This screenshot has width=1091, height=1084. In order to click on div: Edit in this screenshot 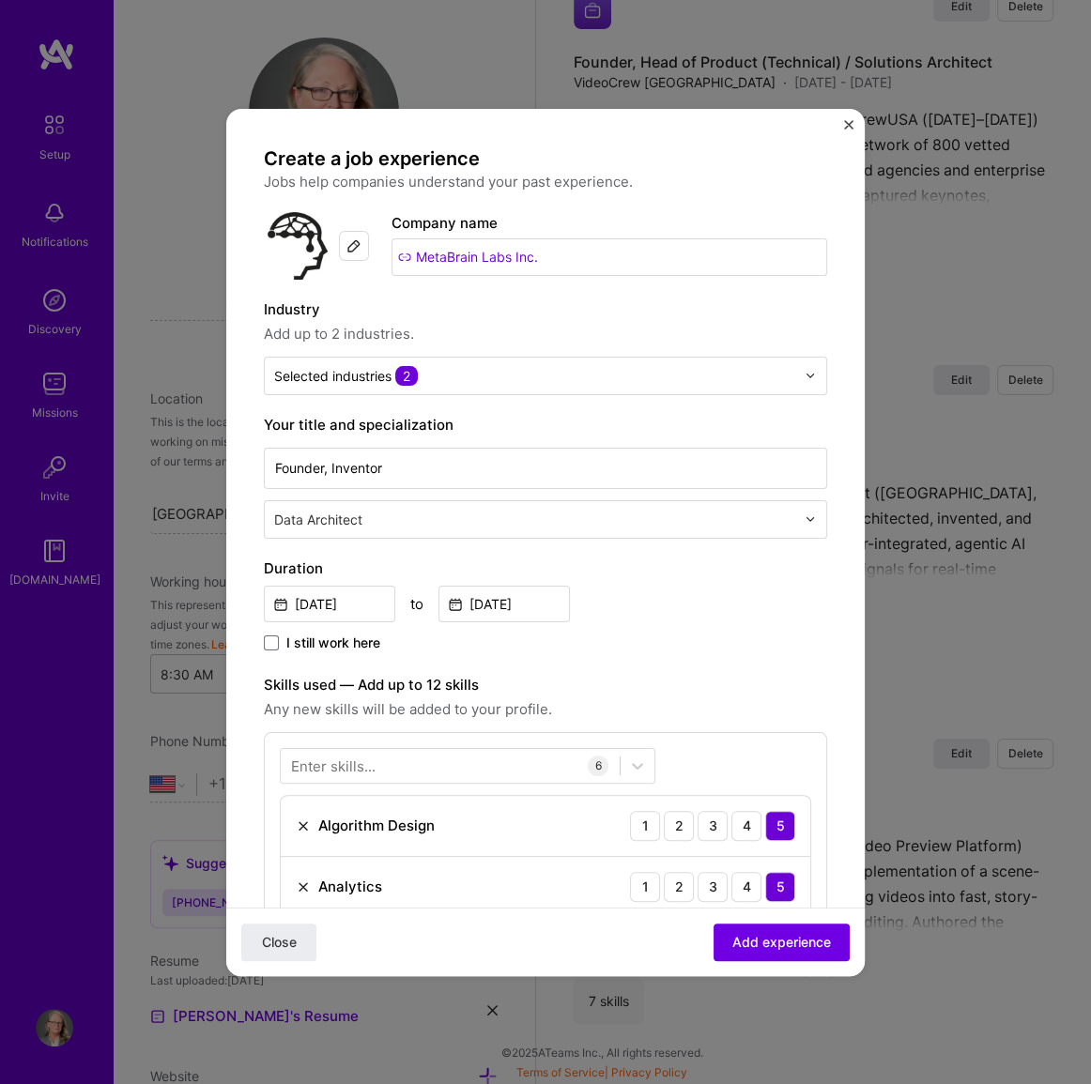, I will do `click(354, 246)`.